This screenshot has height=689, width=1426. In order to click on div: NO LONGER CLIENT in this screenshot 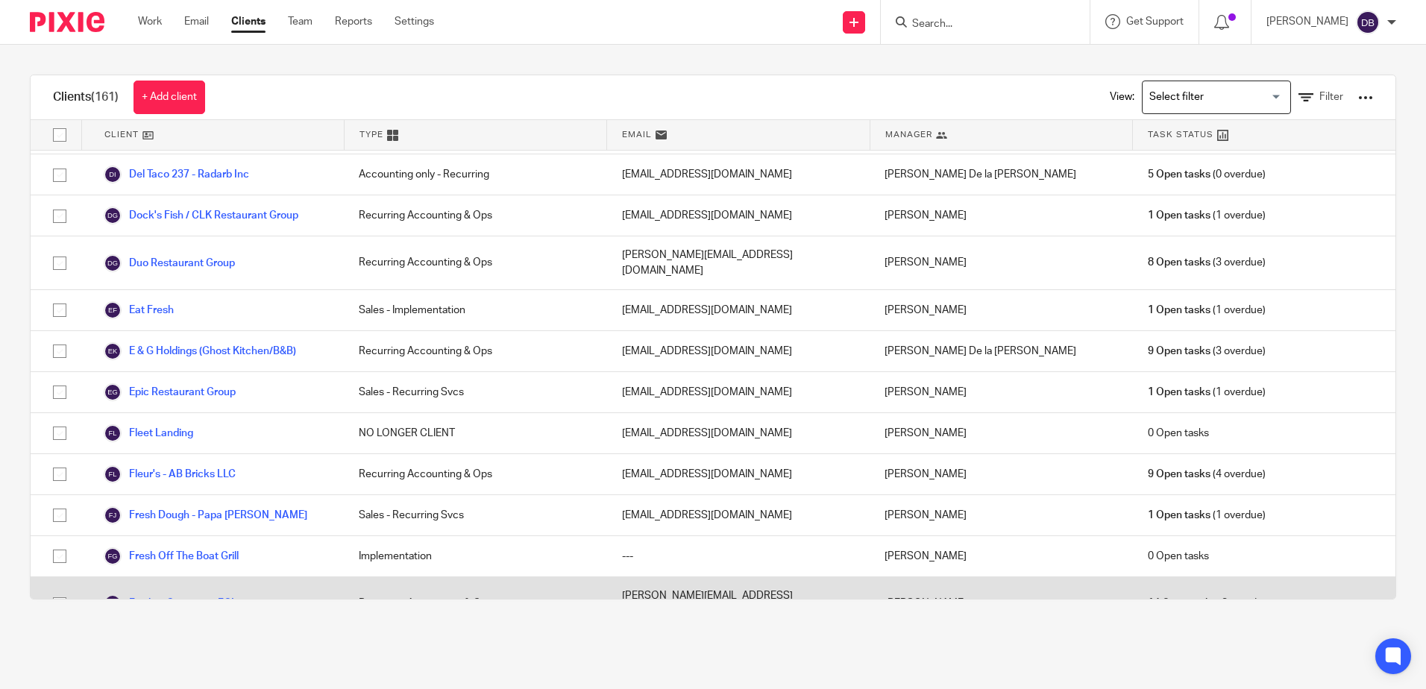, I will do `click(475, 433)`.